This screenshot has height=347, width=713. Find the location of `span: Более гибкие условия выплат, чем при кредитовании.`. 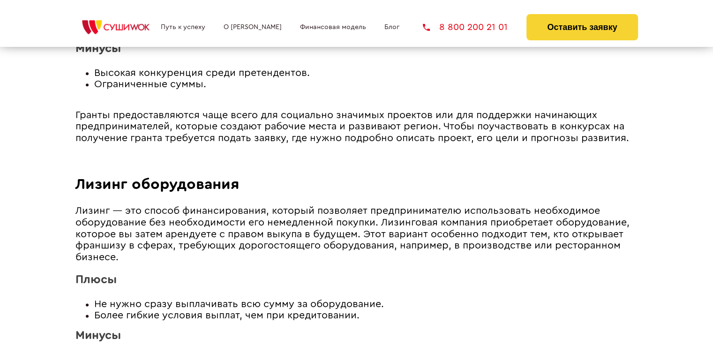

span: Более гибкие условия выплат, чем при кредитовании. is located at coordinates (227, 315).